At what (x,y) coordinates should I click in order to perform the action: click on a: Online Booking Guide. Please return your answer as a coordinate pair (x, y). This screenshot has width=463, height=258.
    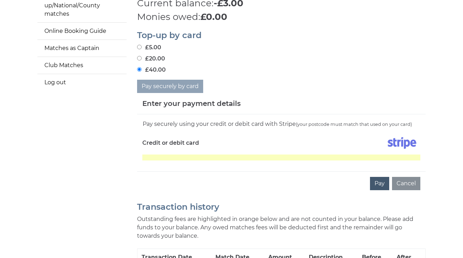
    Looking at the image, I should click on (82, 31).